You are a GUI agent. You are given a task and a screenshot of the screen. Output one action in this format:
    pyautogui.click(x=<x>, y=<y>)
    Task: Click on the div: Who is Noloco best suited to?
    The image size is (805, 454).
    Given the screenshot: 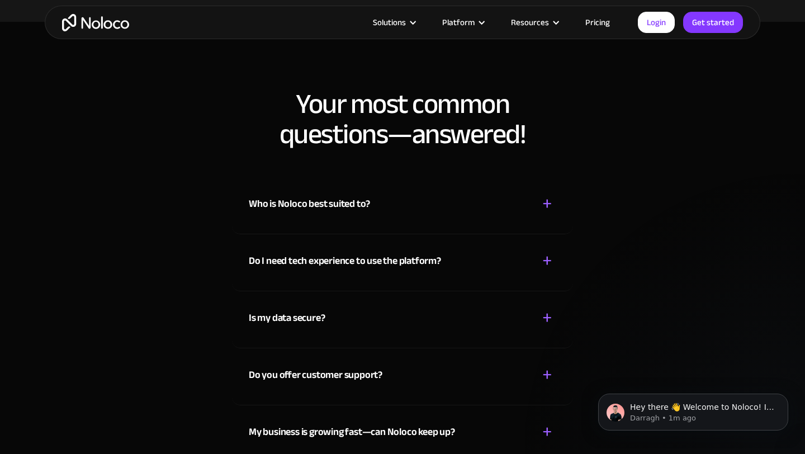 What is the action you would take?
    pyautogui.click(x=309, y=204)
    